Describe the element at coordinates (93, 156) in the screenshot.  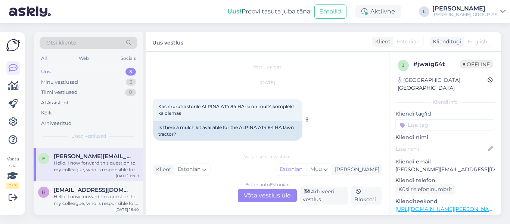
I see `span: ellar.ellik@mail.ee` at that location.